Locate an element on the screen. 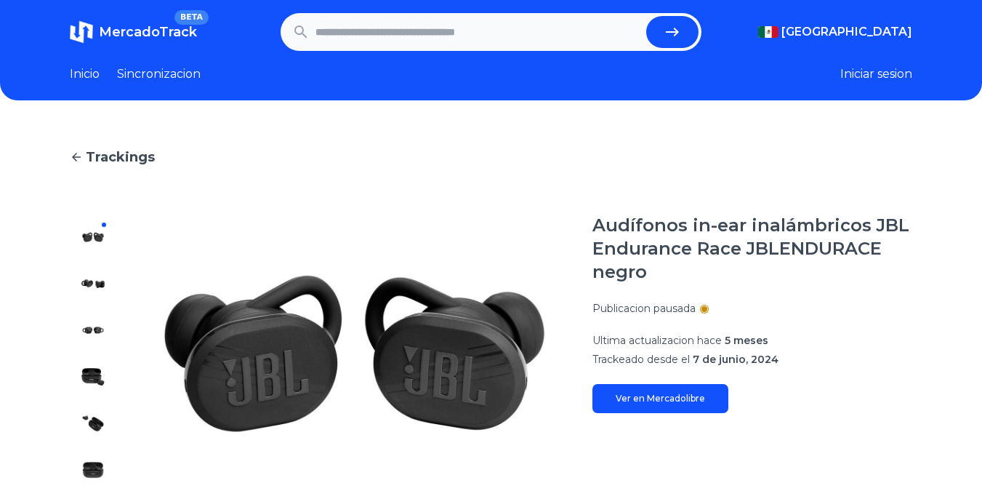  span: 5 meses is located at coordinates (747, 340).